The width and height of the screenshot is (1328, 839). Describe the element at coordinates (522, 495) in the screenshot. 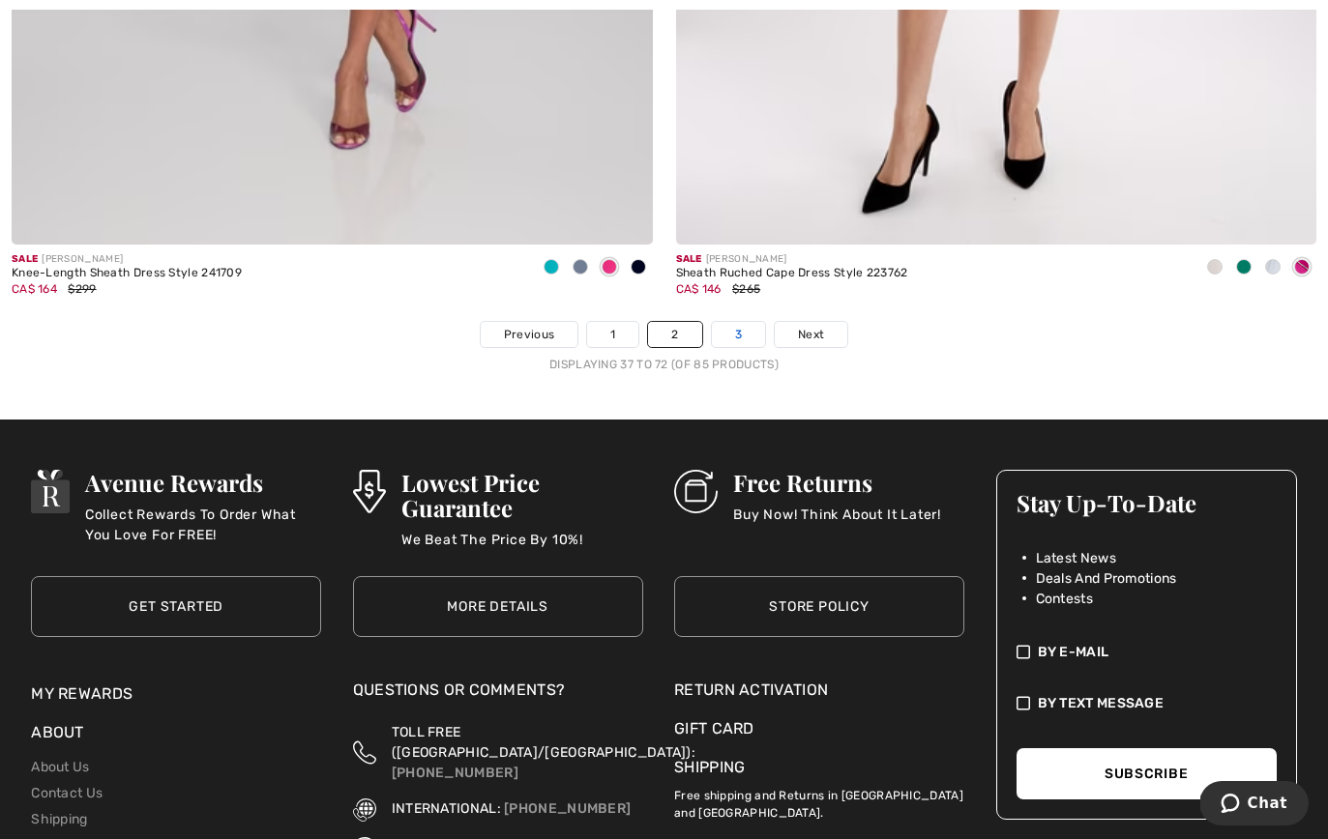

I see `h3: Lowest Price Guarantee` at that location.